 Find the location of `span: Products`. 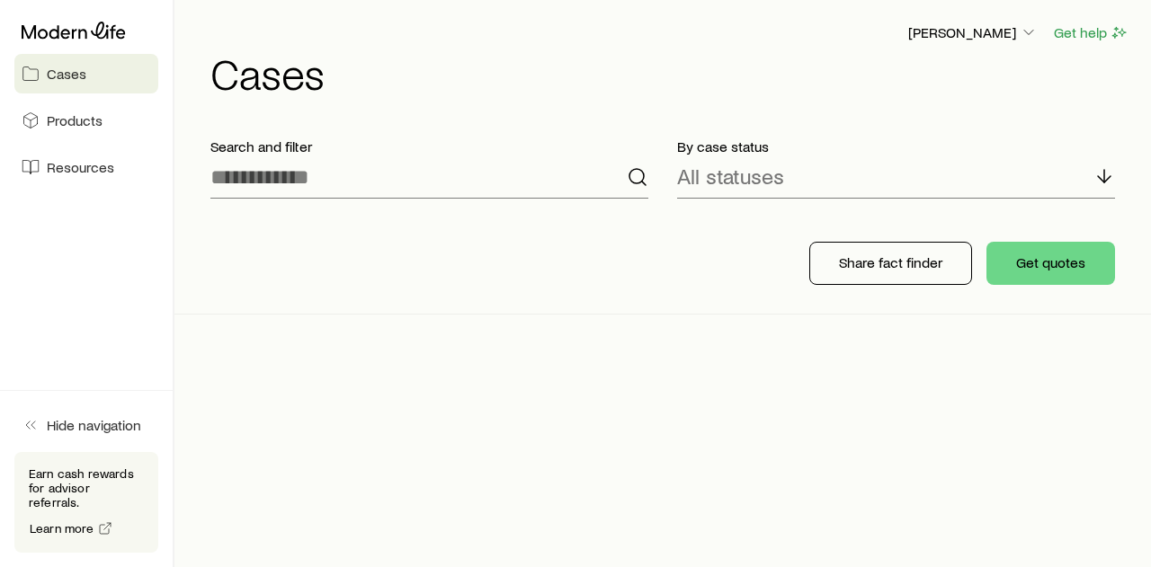

span: Products is located at coordinates (75, 121).